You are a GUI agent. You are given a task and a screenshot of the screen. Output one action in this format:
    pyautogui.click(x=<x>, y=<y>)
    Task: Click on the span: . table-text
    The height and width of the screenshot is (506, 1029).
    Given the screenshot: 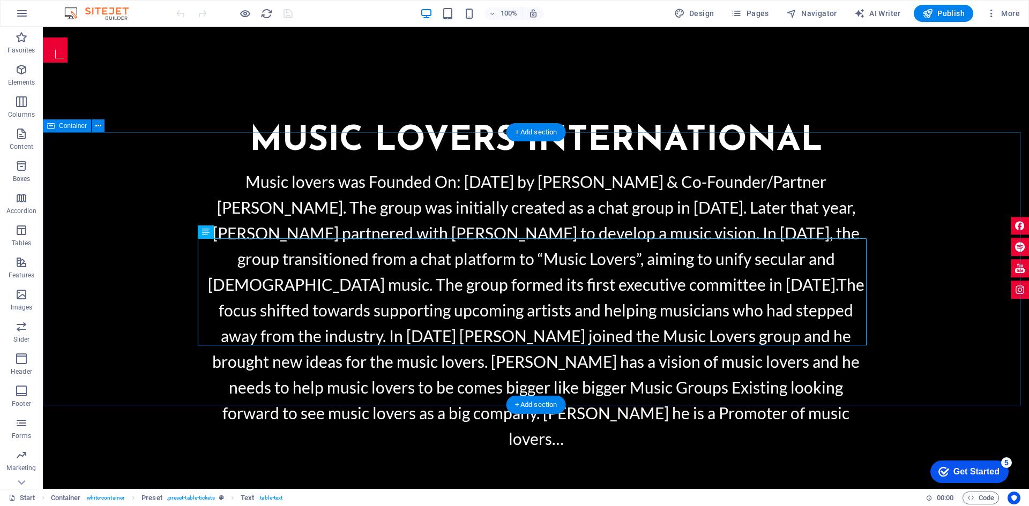 What is the action you would take?
    pyautogui.click(x=270, y=498)
    